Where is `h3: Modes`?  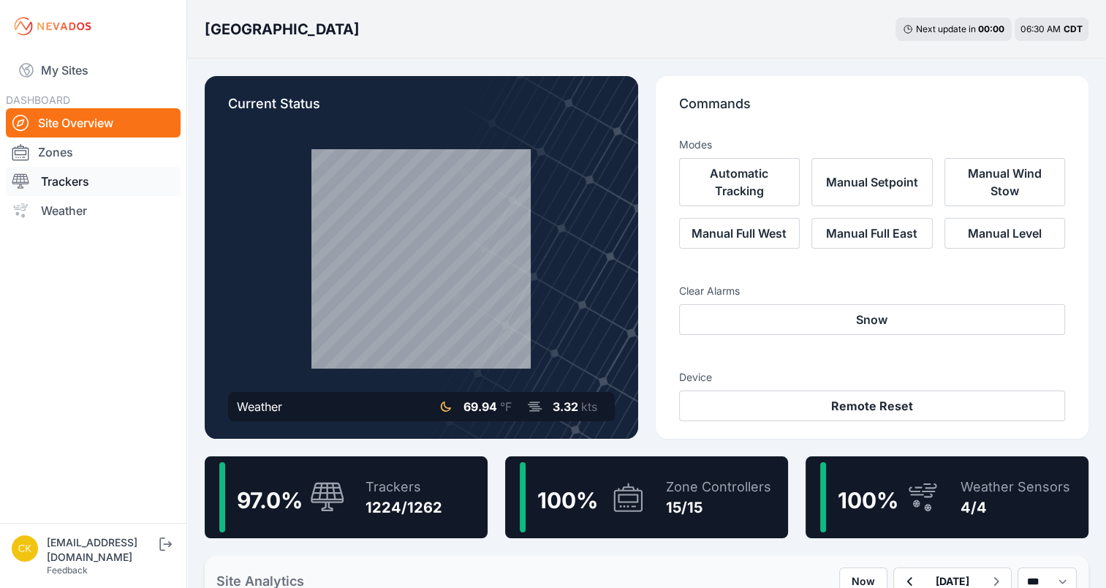 h3: Modes is located at coordinates (695, 145).